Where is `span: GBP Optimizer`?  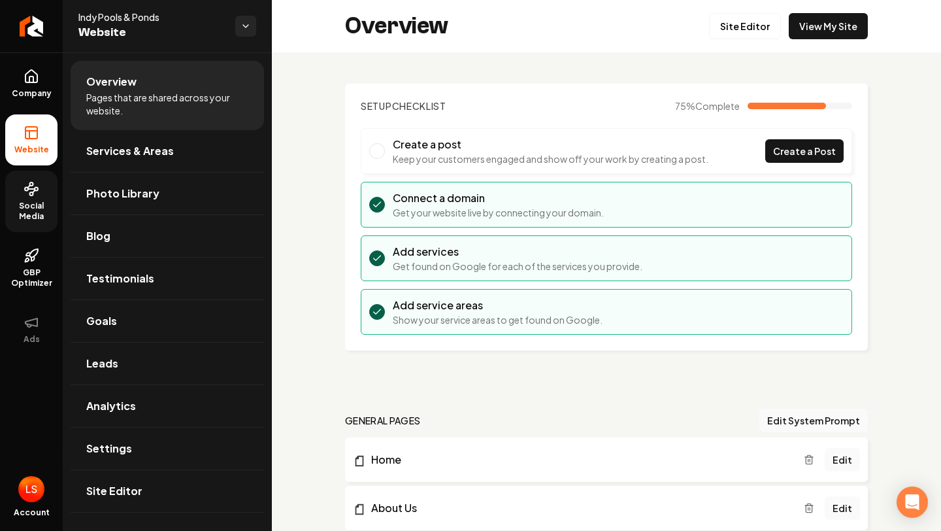 span: GBP Optimizer is located at coordinates (31, 278).